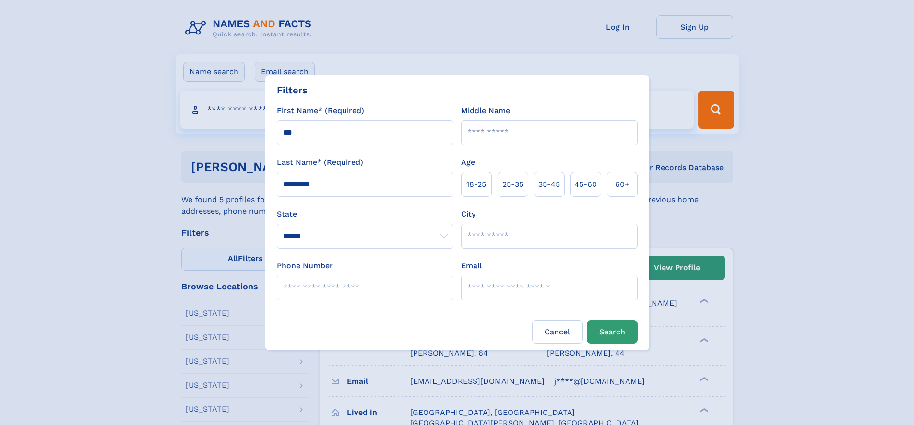 This screenshot has height=425, width=914. Describe the element at coordinates (549, 185) in the screenshot. I see `span: 35‑45` at that location.